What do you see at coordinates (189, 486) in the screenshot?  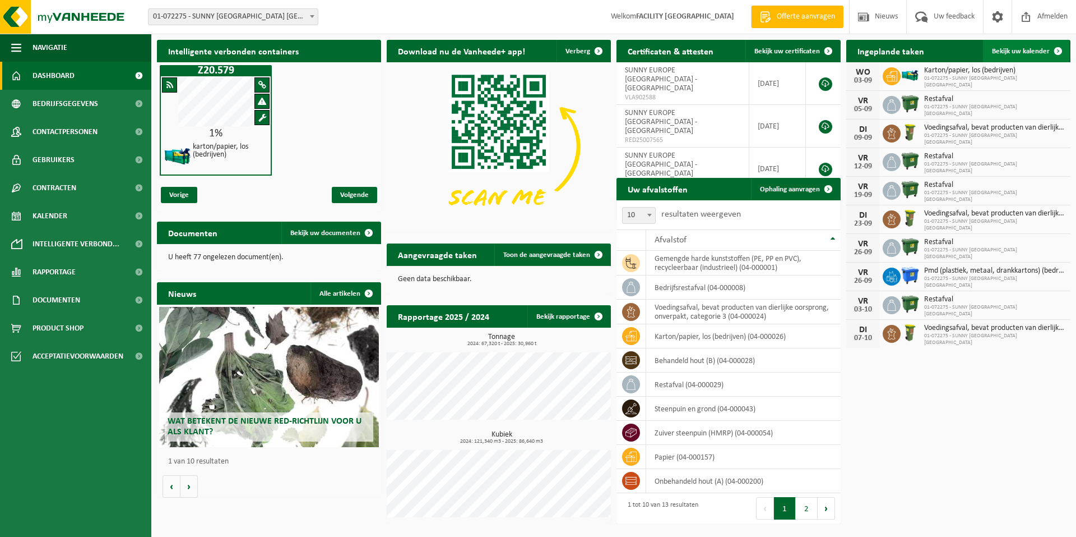 I see `button: Volgende` at bounding box center [189, 486].